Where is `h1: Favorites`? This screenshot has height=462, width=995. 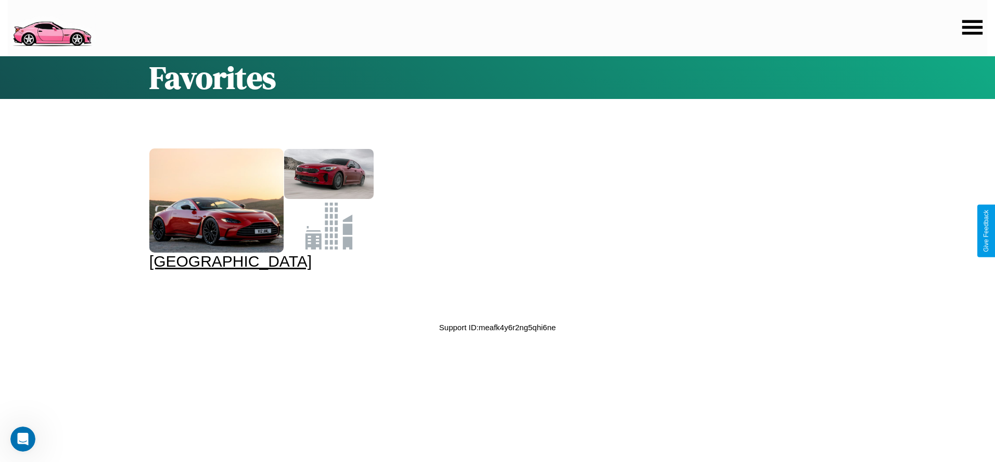
h1: Favorites is located at coordinates (497, 78).